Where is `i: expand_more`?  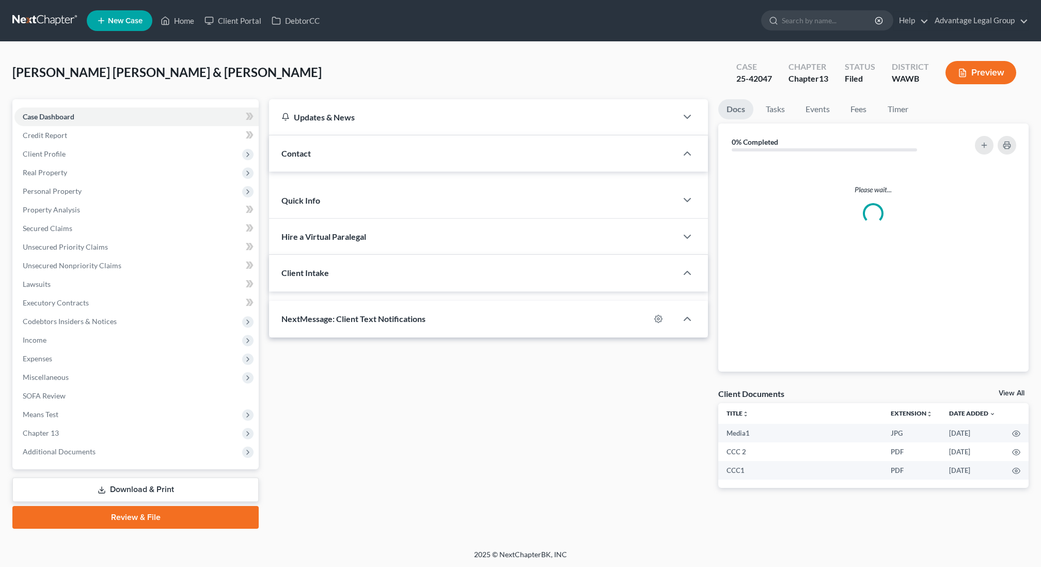 i: expand_more is located at coordinates (993, 414).